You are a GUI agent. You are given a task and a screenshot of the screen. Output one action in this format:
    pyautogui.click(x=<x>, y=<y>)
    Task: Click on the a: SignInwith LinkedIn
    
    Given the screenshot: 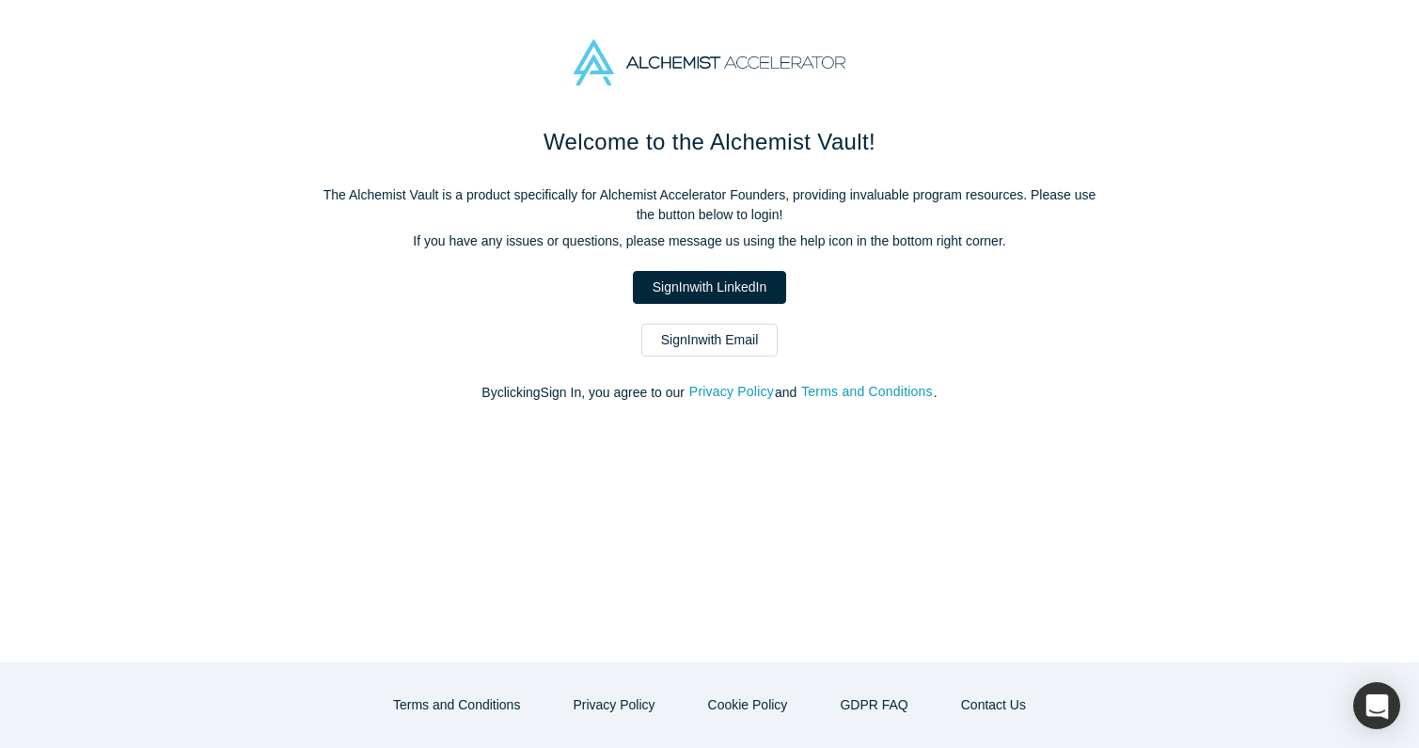 What is the action you would take?
    pyautogui.click(x=709, y=287)
    